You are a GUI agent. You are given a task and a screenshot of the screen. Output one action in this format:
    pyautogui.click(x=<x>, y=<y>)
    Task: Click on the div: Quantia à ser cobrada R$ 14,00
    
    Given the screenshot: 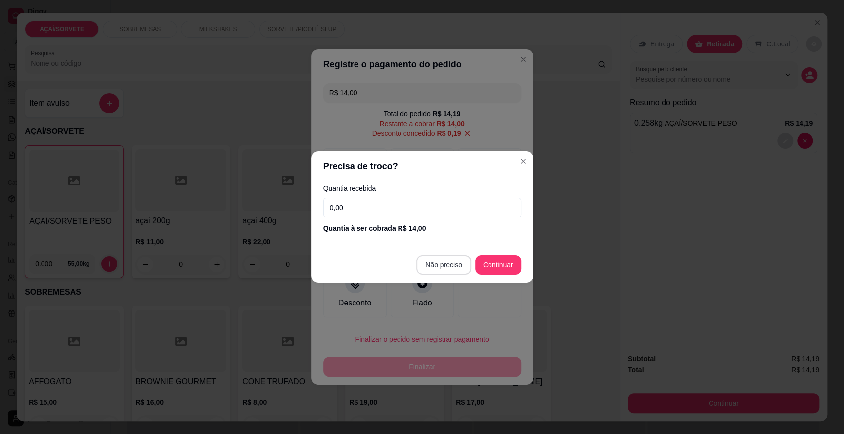 What is the action you would take?
    pyautogui.click(x=422, y=228)
    